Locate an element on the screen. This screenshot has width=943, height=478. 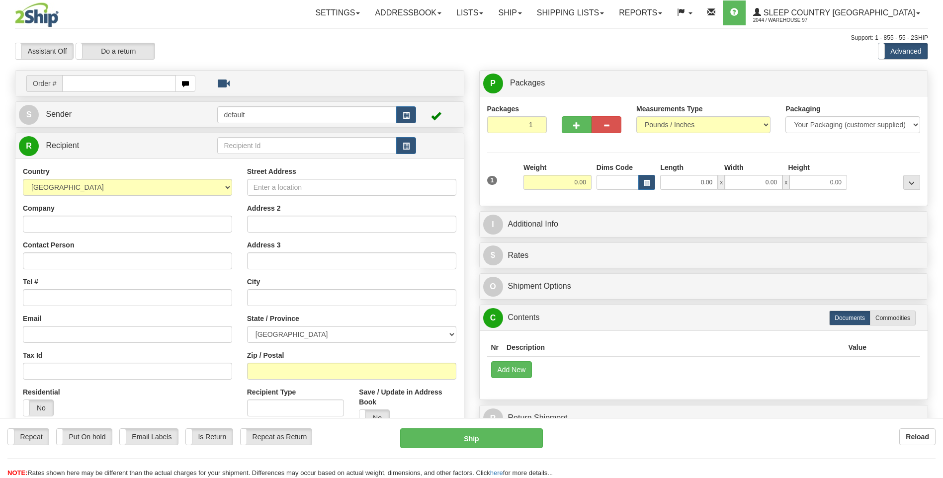
label: Contact Person is located at coordinates (48, 245).